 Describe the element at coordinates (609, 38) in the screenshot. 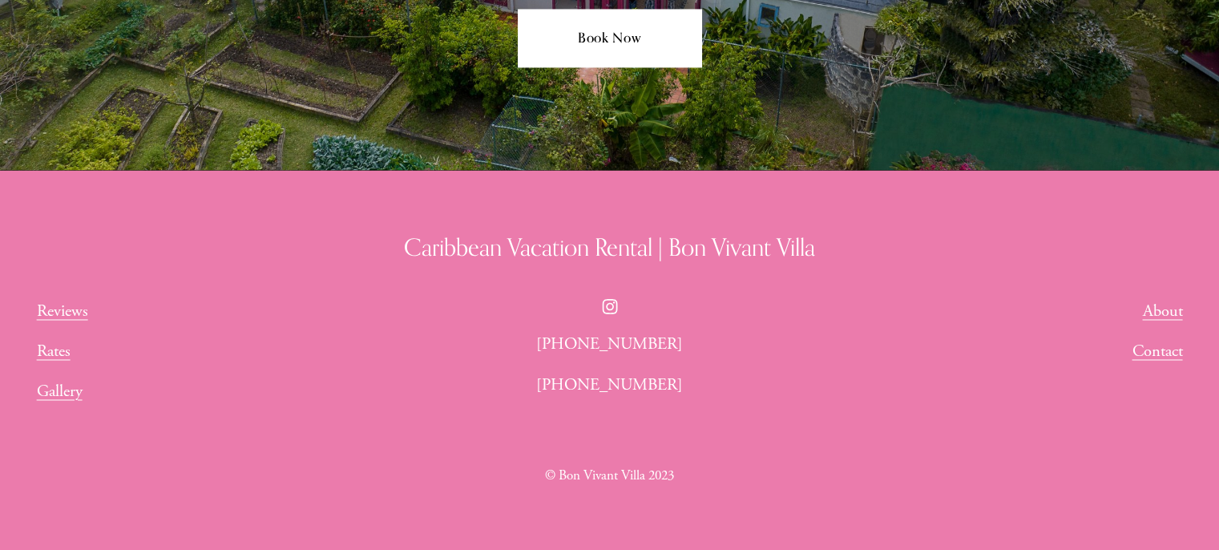

I see `a: Book Now` at that location.